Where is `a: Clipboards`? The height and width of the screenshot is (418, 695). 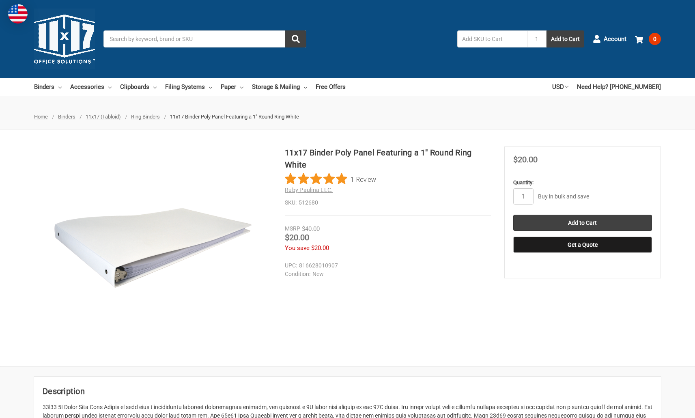
a: Clipboards is located at coordinates (138, 87).